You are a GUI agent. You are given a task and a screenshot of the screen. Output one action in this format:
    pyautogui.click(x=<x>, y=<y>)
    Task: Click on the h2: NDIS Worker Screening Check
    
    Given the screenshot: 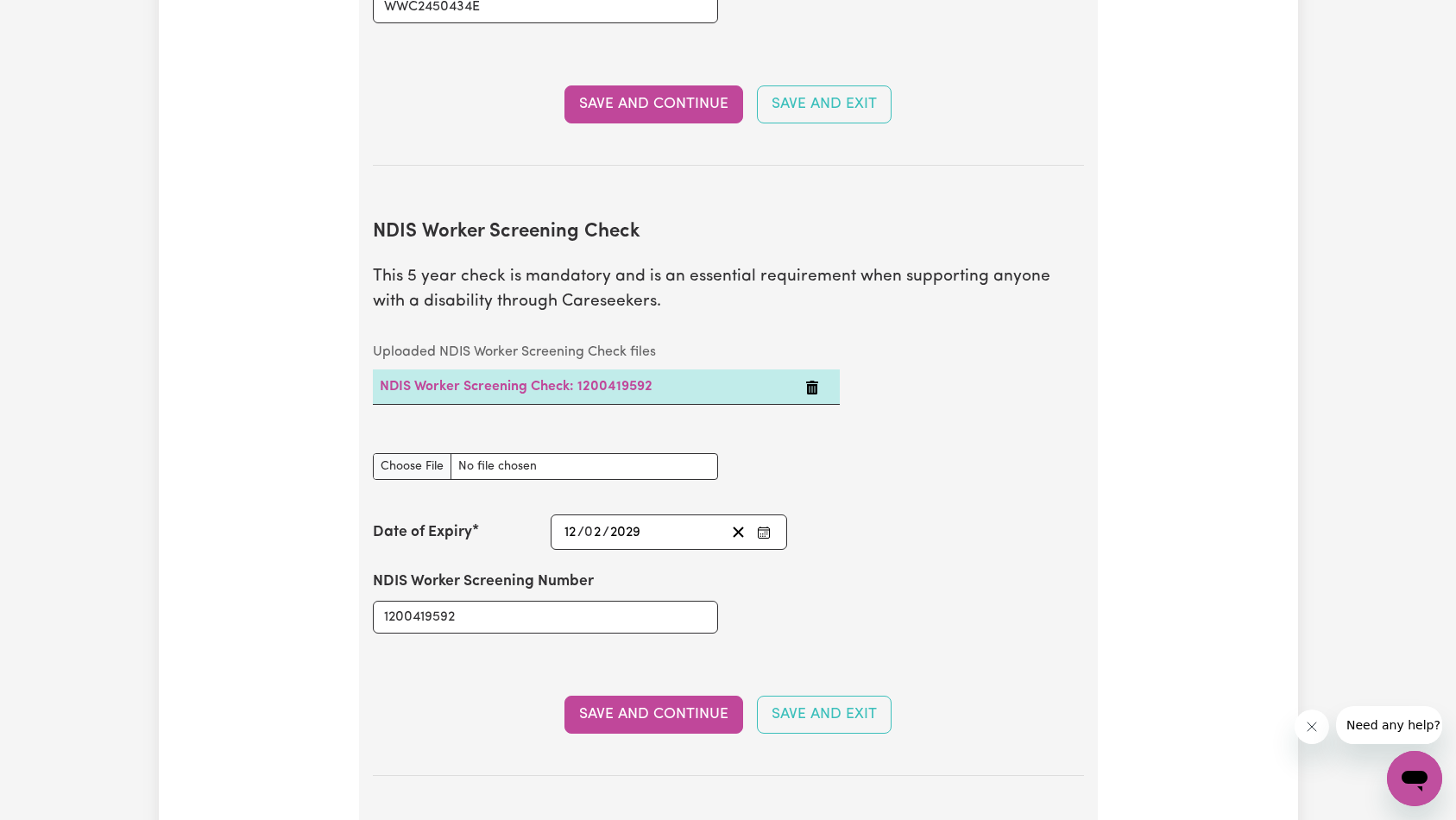 What is the action you would take?
    pyautogui.click(x=728, y=232)
    